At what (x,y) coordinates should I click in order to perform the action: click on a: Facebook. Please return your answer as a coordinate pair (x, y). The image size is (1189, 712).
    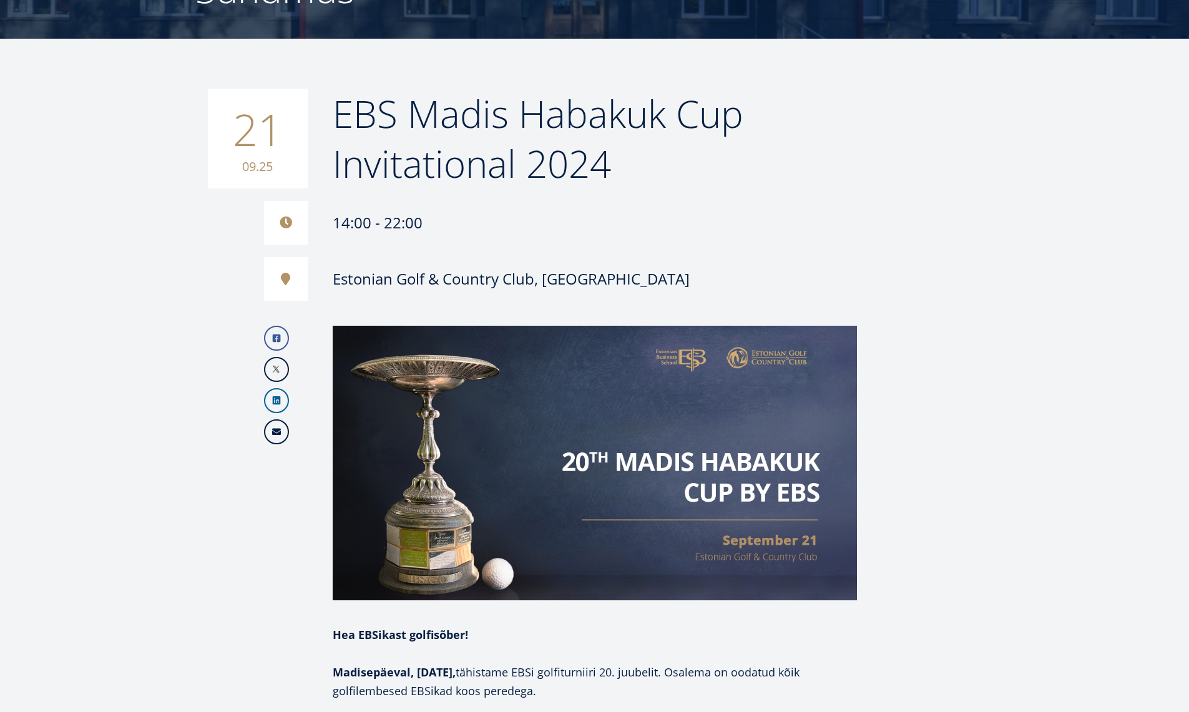
    Looking at the image, I should click on (276, 338).